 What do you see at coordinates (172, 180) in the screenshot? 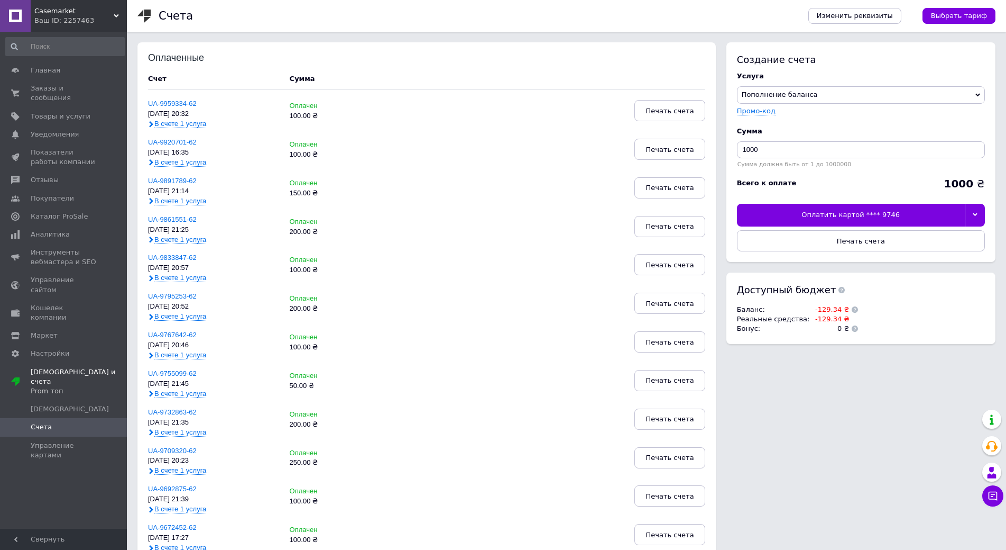
I see `a: UA-9891789-62` at bounding box center [172, 180].